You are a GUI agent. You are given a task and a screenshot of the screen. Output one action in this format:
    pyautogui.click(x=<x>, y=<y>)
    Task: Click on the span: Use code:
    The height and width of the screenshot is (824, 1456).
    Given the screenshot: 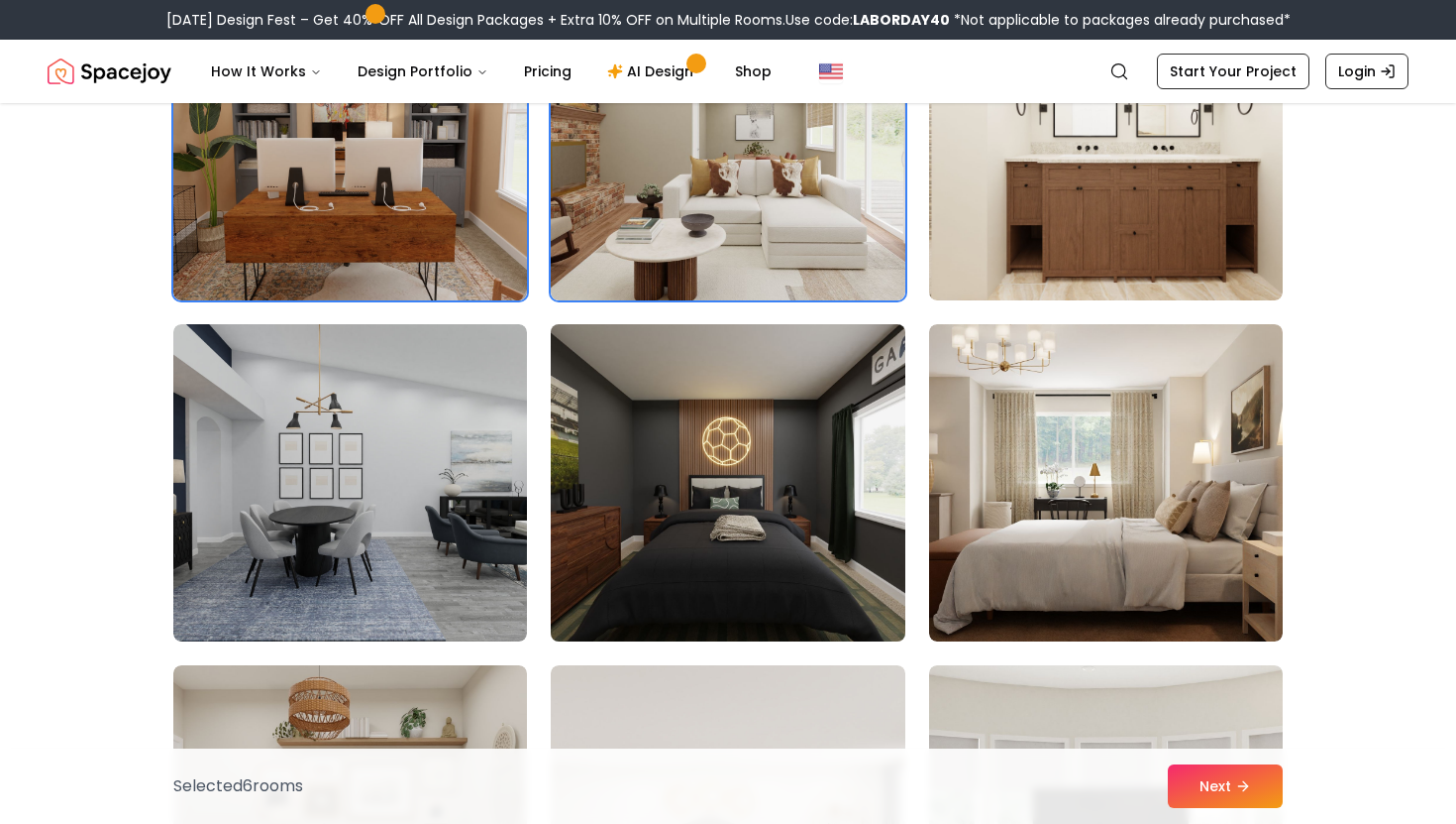 What is the action you would take?
    pyautogui.click(x=867, y=20)
    